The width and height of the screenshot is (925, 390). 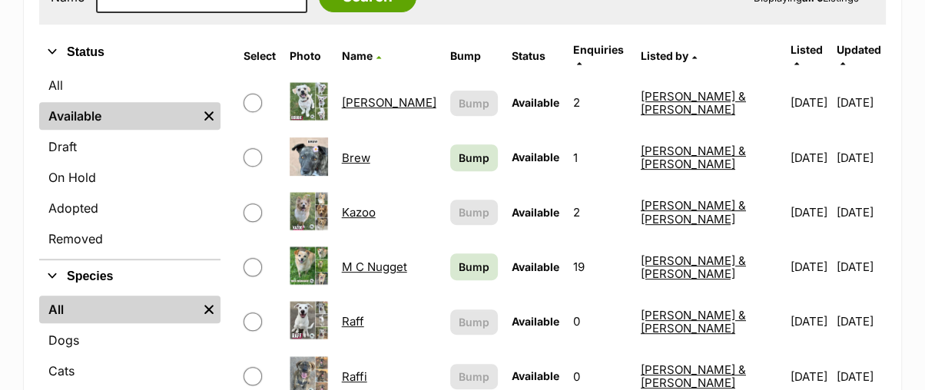 What do you see at coordinates (130, 52) in the screenshot?
I see `button: Status` at bounding box center [130, 52].